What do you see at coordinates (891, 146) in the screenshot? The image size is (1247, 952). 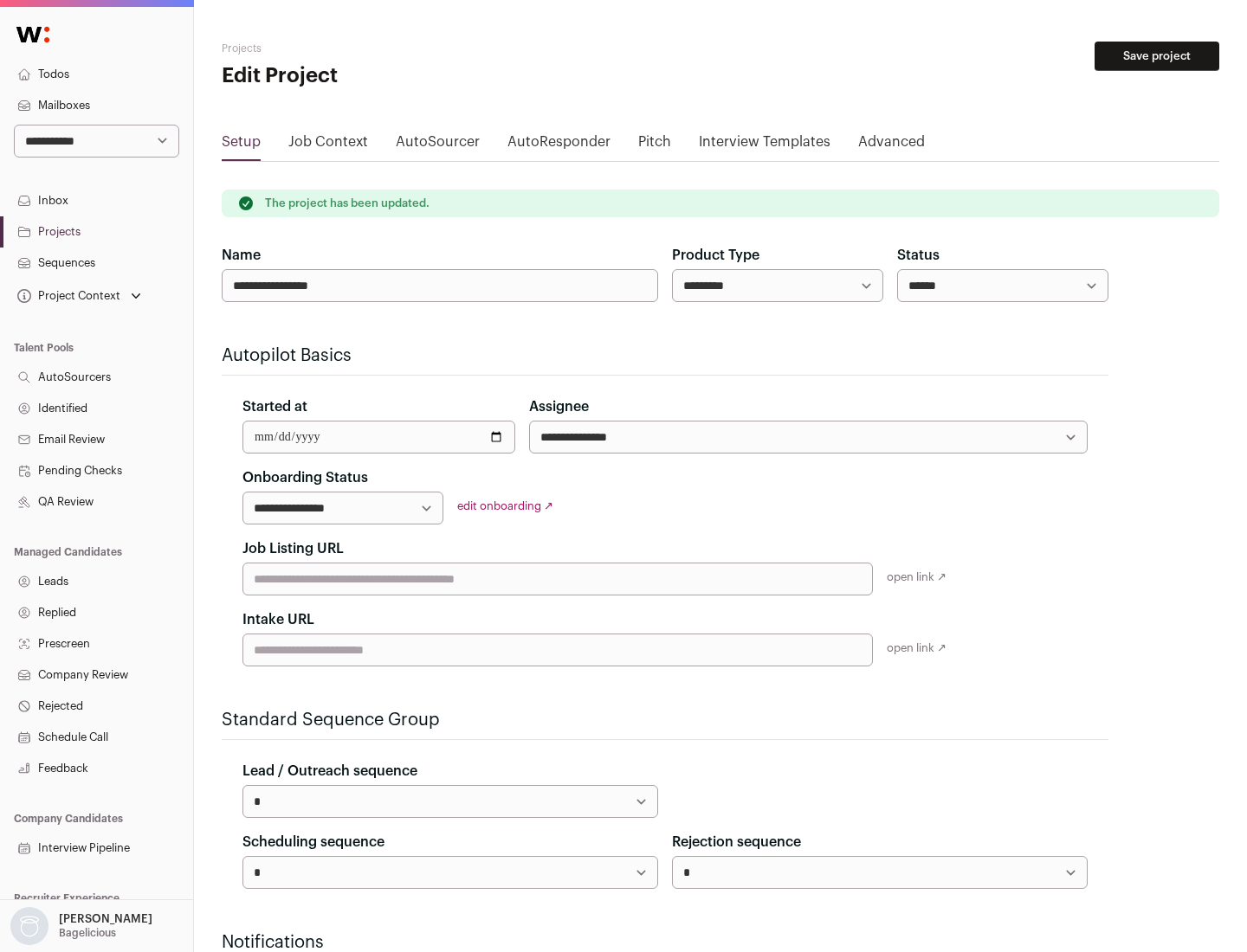 I see `a: Advanced` at bounding box center [891, 146].